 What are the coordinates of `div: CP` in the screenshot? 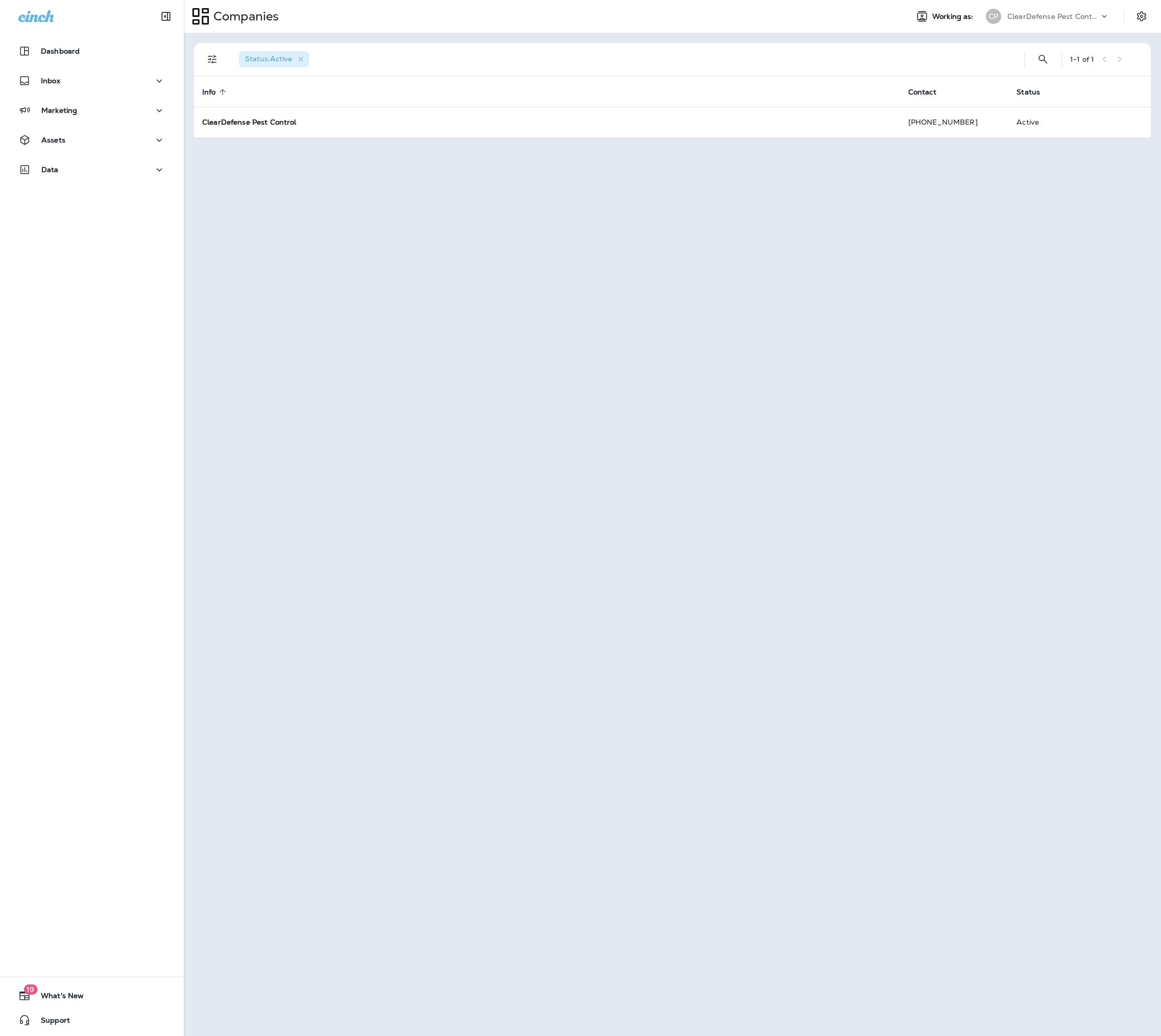 It's located at (994, 16).